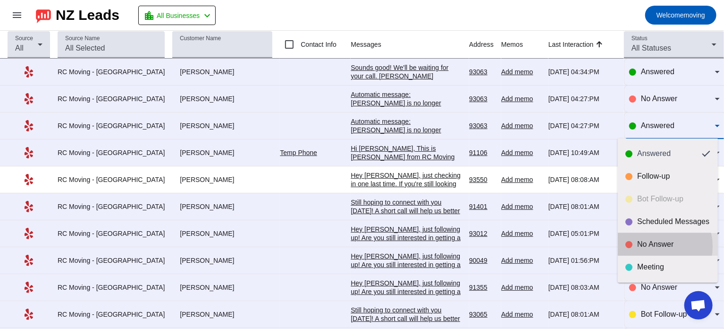  Describe the element at coordinates (674, 267) in the screenshot. I see `div: Meeting` at that location.